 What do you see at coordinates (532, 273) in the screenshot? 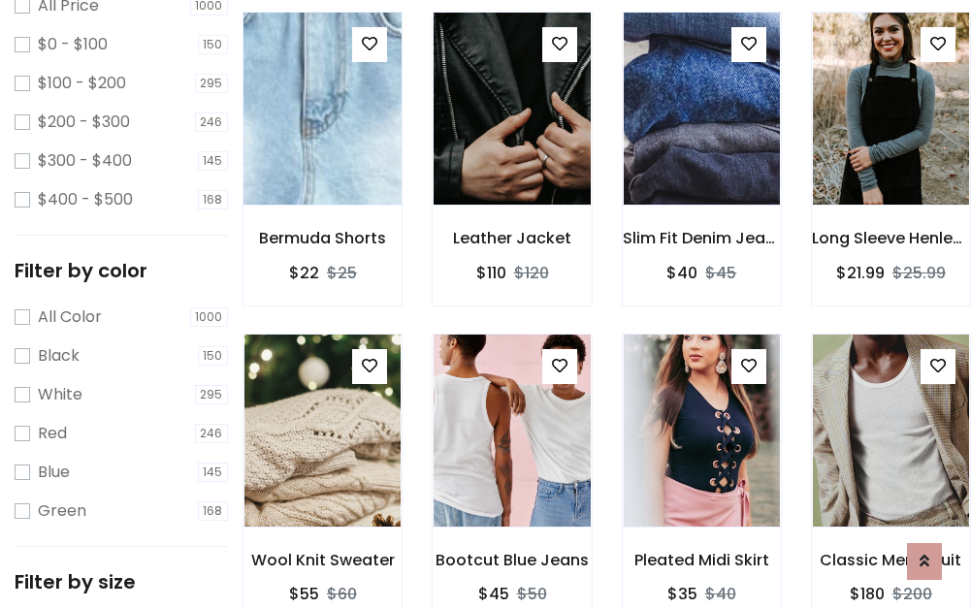
I see `del: $120` at bounding box center [532, 273].